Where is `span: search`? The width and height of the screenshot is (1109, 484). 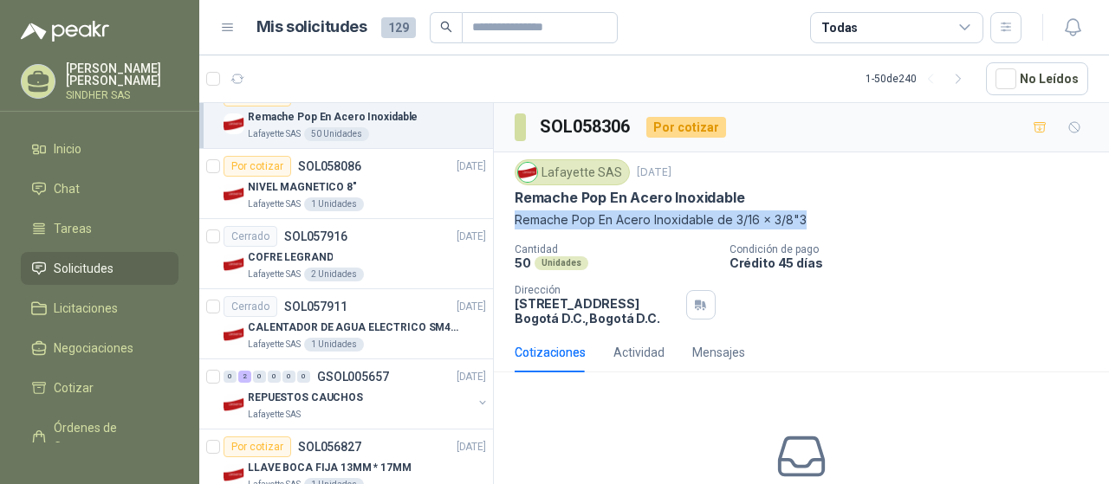 span: search is located at coordinates (446, 27).